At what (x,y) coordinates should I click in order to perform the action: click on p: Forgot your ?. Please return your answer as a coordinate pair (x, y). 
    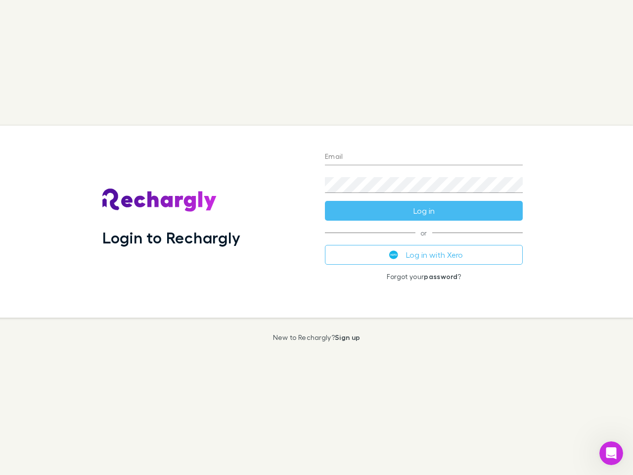
    Looking at the image, I should click on (424, 277).